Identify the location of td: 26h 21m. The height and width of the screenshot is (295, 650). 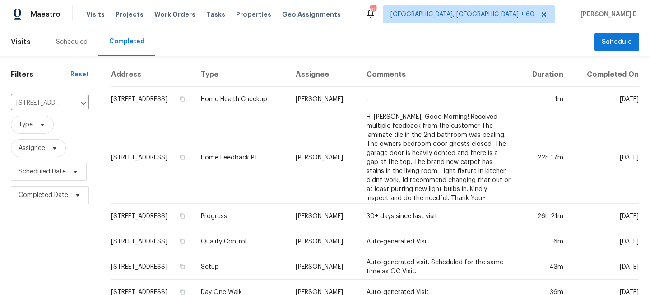
(545, 216).